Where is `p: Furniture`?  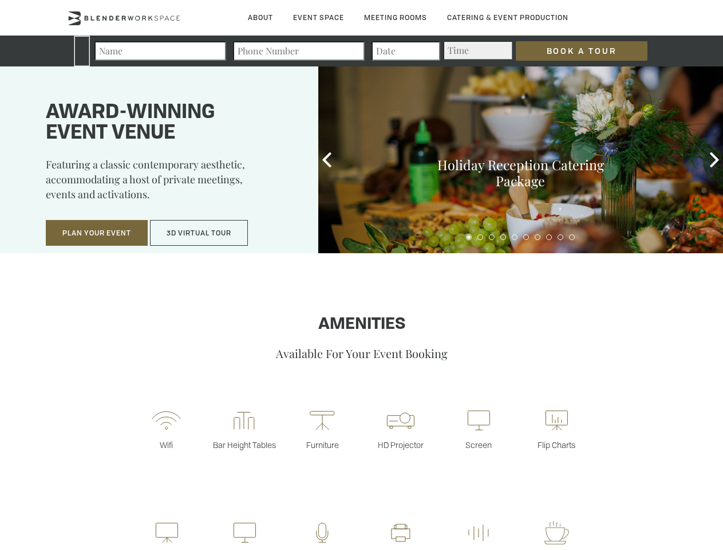
p: Furniture is located at coordinates (322, 444).